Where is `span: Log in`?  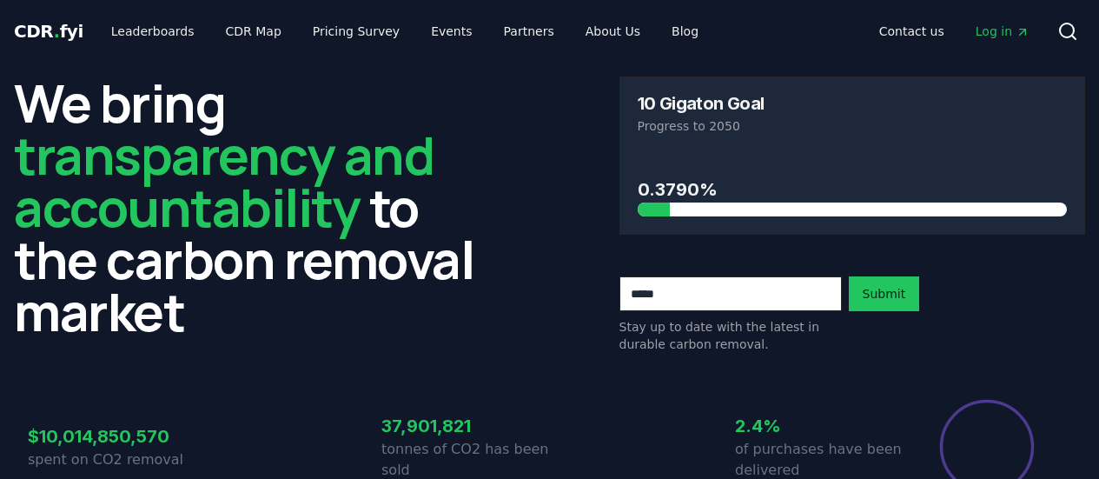
span: Log in is located at coordinates (1003, 31).